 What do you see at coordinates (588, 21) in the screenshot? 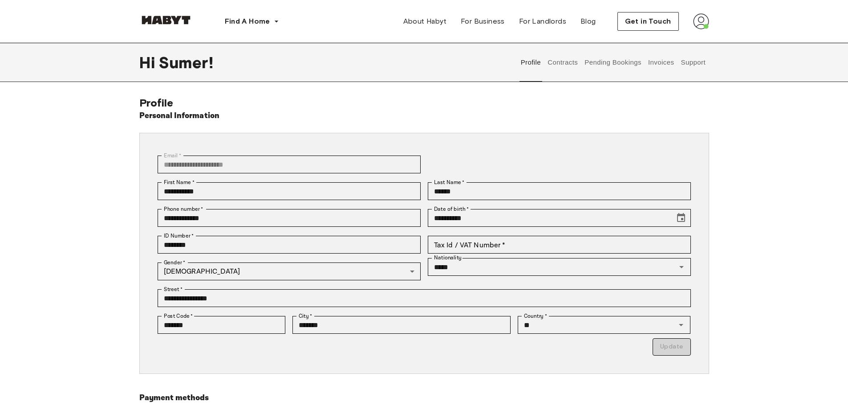
I see `a: Blog` at bounding box center [588, 21].